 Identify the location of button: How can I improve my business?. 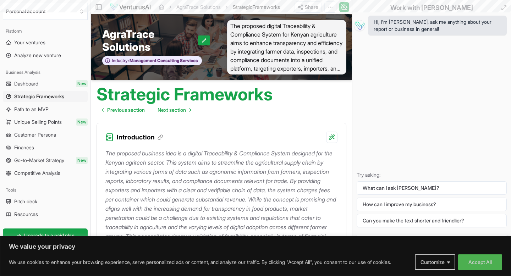
(431, 204).